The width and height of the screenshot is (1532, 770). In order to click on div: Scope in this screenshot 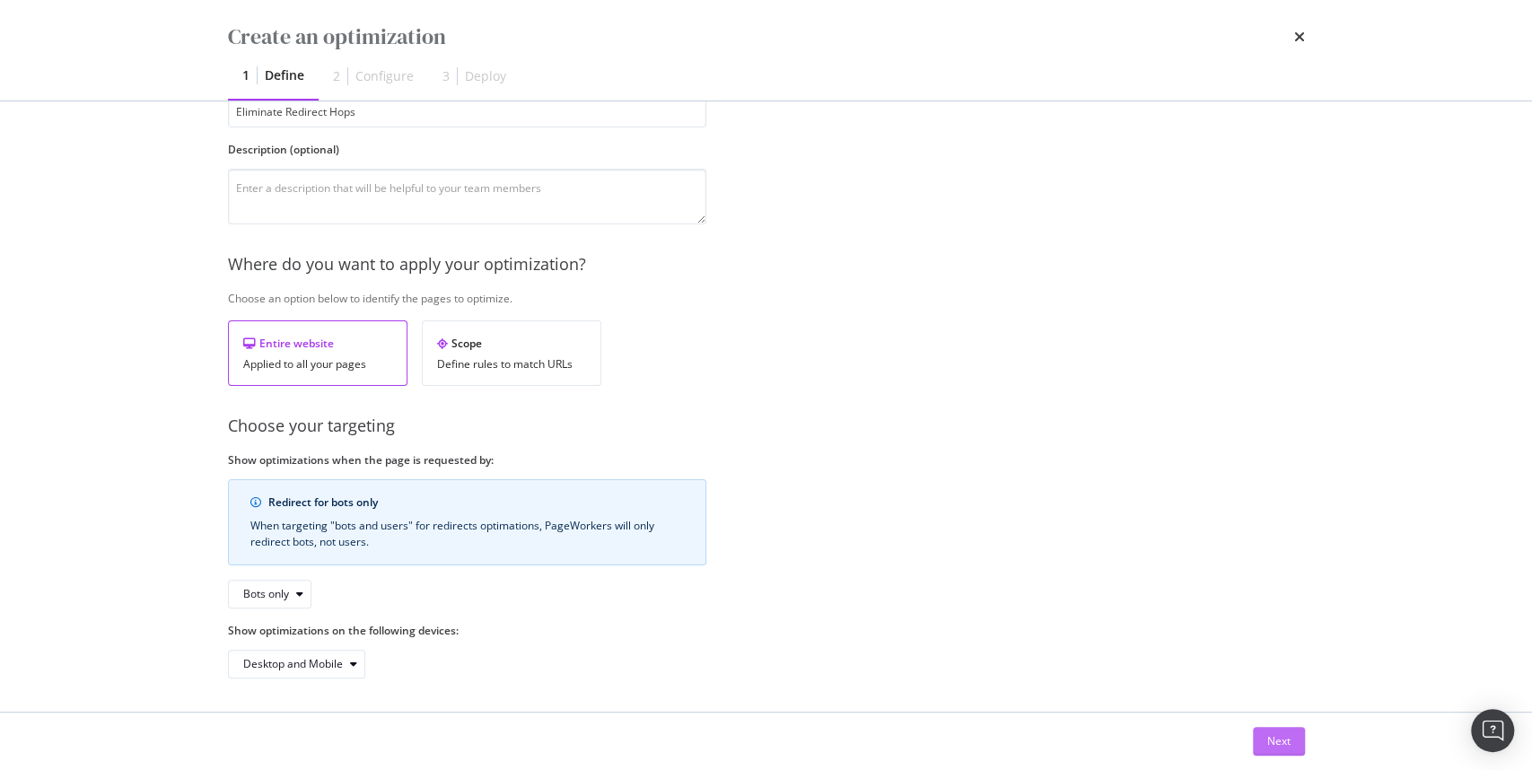, I will do `click(512, 343)`.